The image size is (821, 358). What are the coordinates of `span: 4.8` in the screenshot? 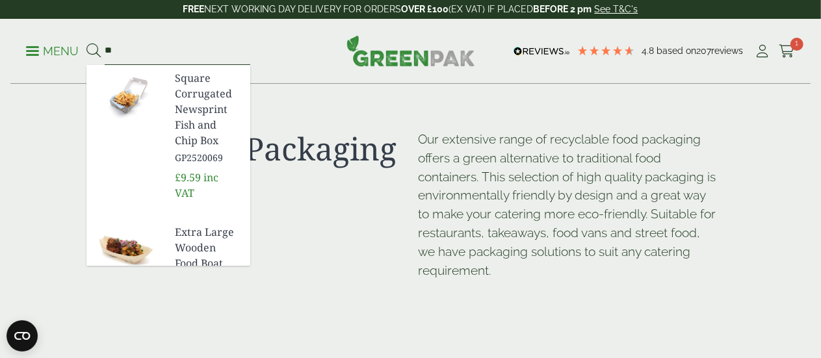 It's located at (649, 51).